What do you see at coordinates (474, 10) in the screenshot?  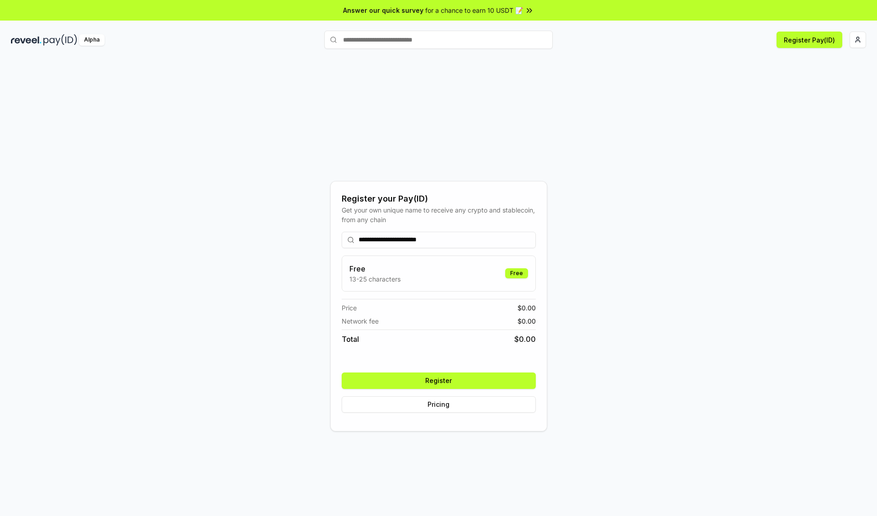 I see `span: for a chance to earn 10 USDT 📝` at bounding box center [474, 10].